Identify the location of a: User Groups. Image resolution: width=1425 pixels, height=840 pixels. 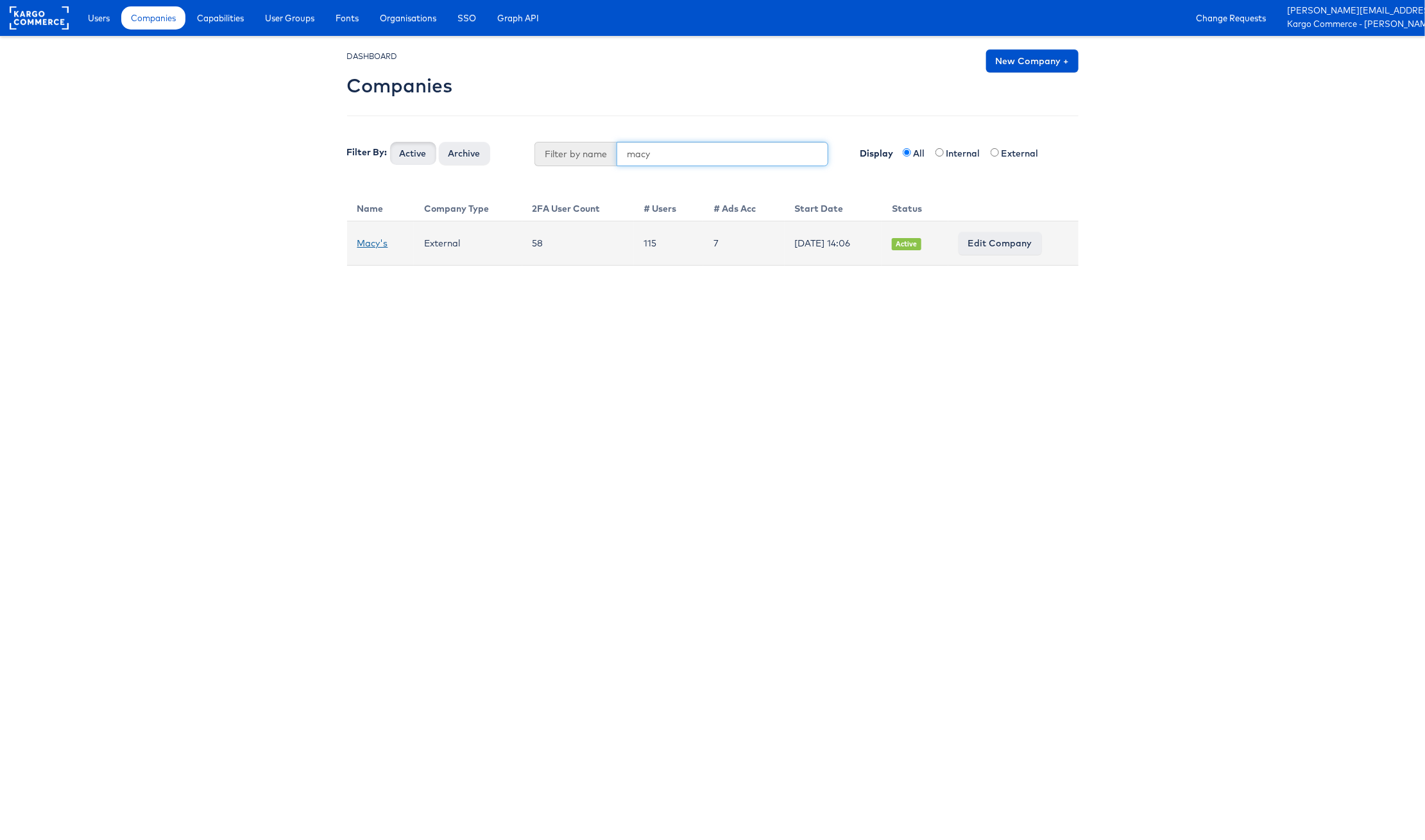
(289, 18).